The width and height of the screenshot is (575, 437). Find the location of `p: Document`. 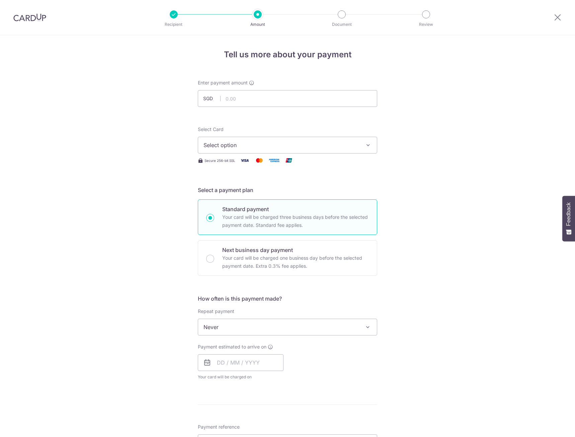

p: Document is located at coordinates (342, 24).